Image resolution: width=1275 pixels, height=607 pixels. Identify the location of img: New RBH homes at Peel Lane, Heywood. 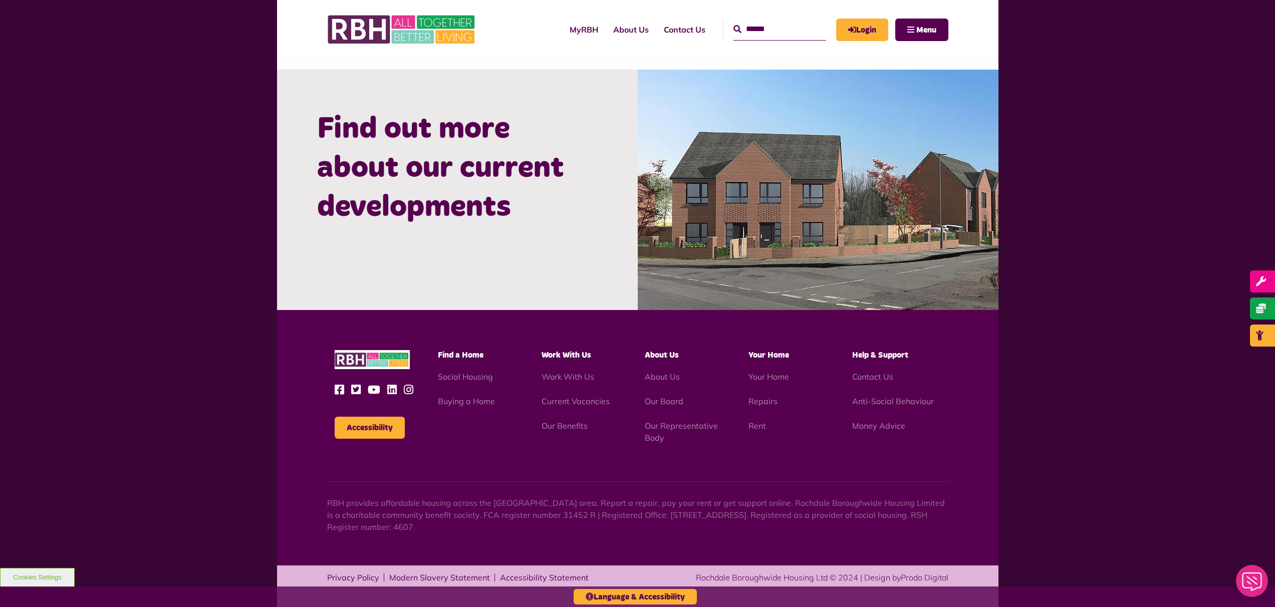
(818, 190).